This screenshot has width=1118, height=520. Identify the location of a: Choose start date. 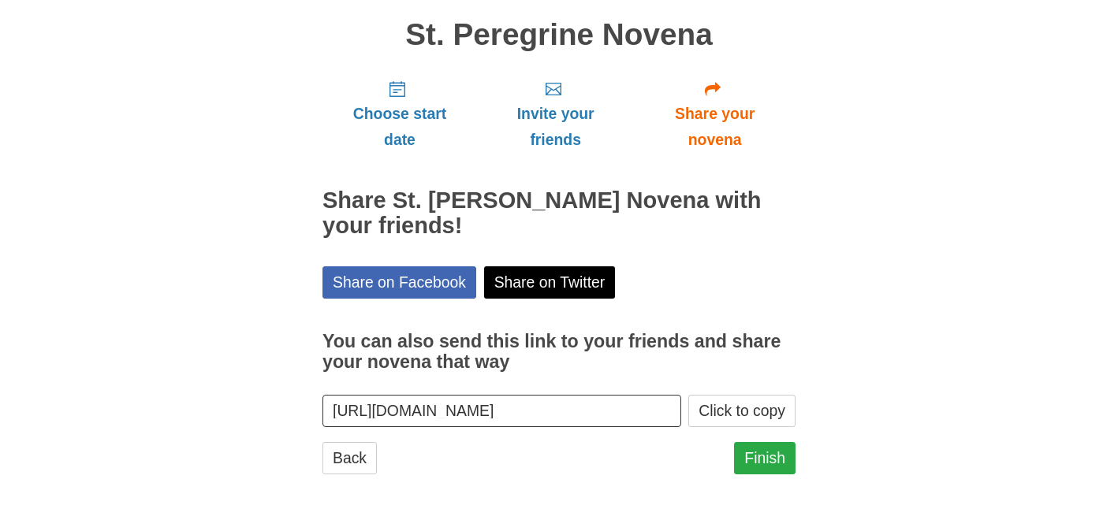
(400, 114).